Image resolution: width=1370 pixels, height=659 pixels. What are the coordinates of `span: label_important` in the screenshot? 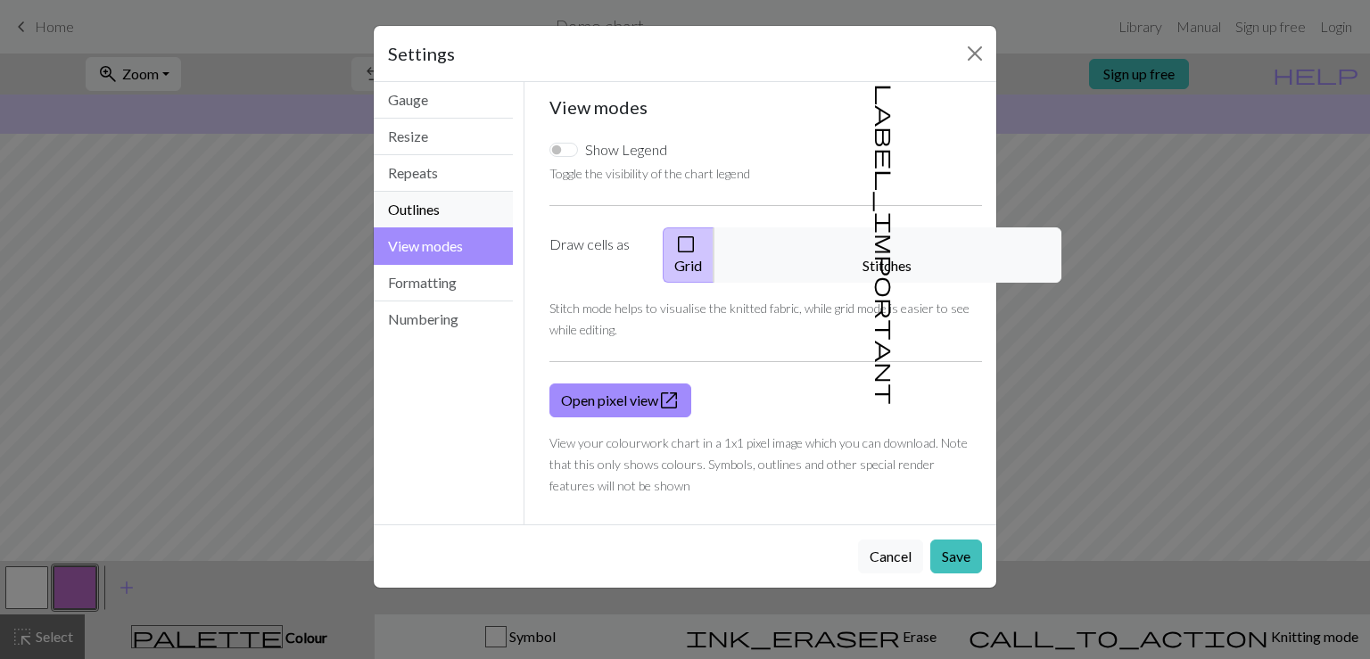 It's located at (886, 244).